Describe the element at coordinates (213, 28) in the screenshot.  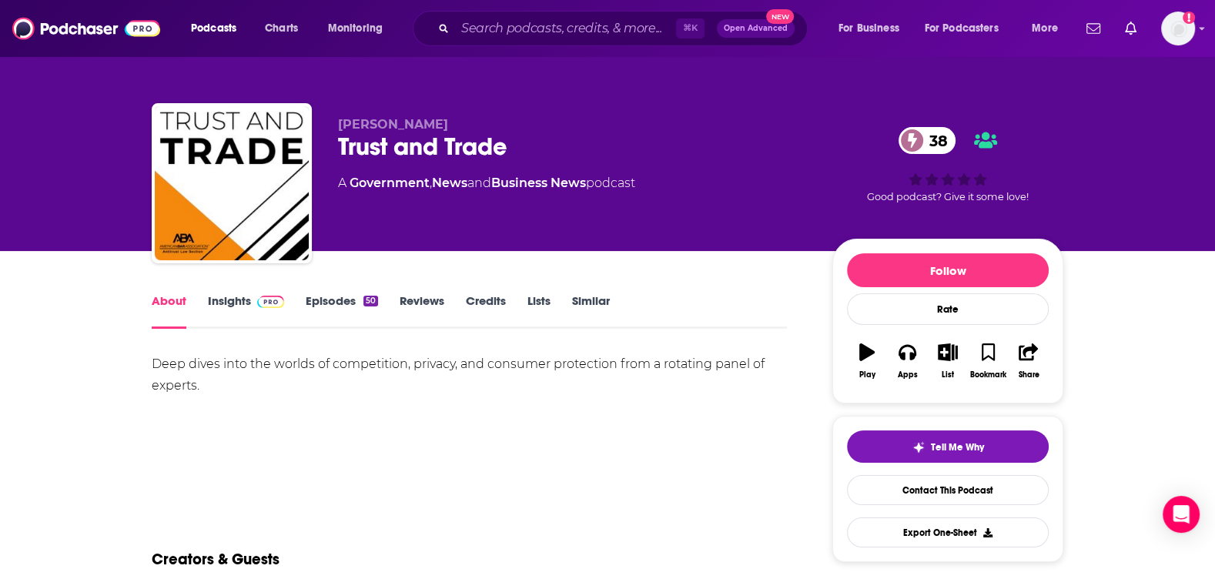
I see `span: Podcasts` at that location.